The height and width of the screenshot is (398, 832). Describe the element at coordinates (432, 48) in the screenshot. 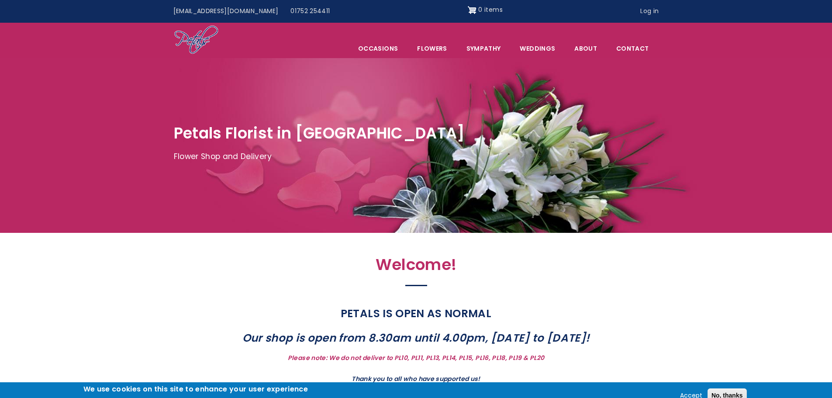

I see `a: Flowers` at that location.